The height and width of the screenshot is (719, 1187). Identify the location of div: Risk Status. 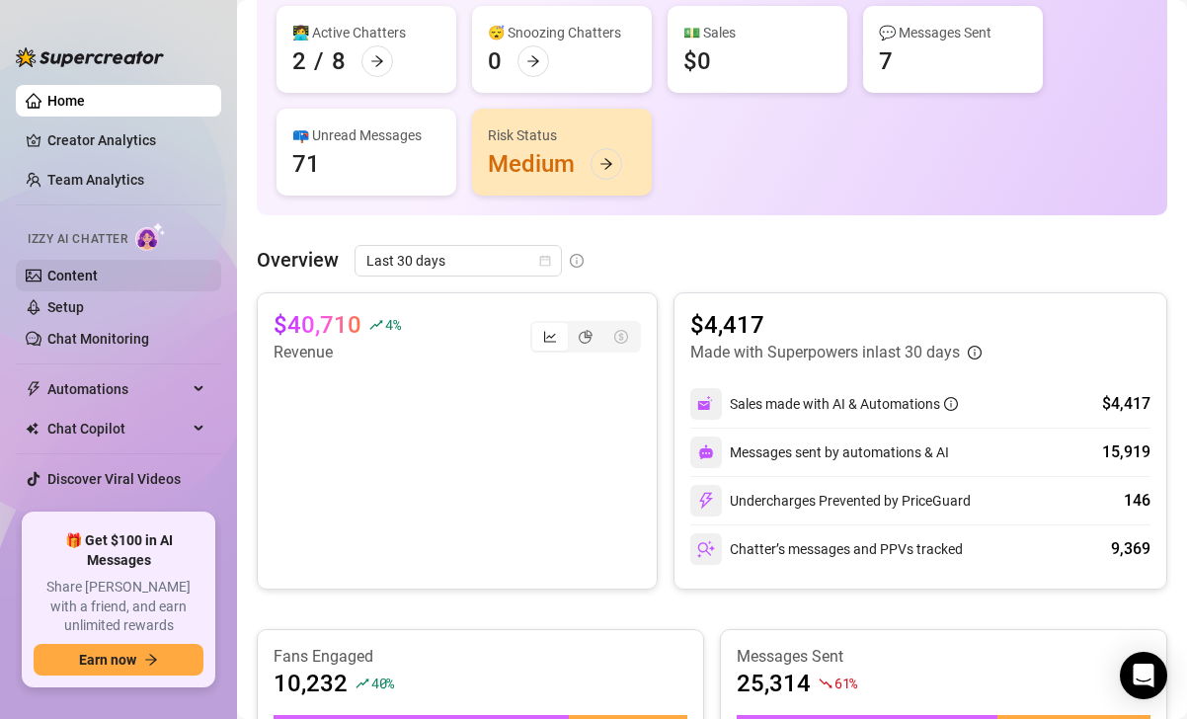
(562, 135).